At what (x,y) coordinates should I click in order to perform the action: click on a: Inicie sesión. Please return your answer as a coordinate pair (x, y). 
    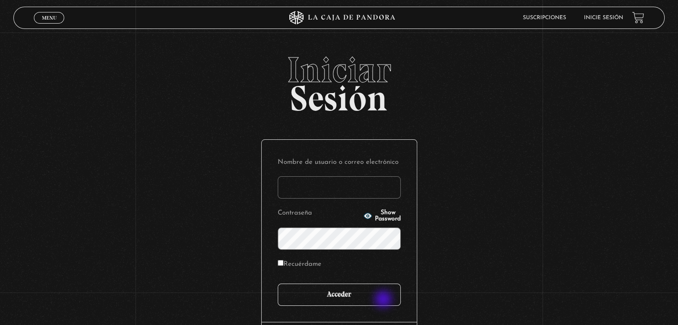
    Looking at the image, I should click on (603, 18).